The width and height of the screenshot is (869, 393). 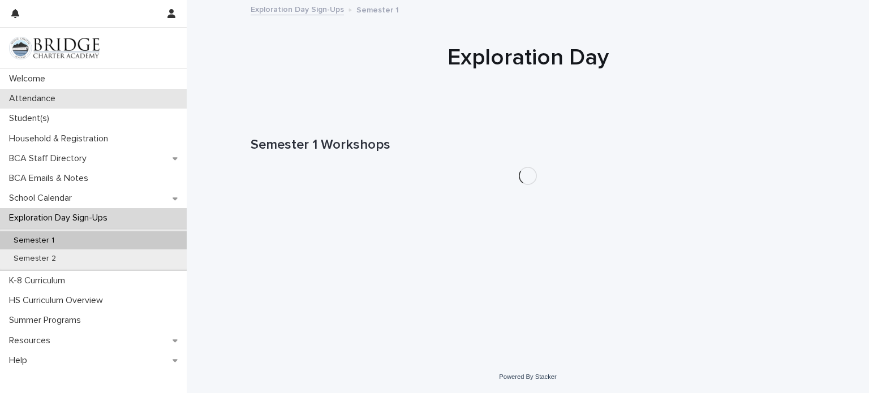 I want to click on img: V1C1m3IdTEidaUdm9Hs0, so click(x=54, y=48).